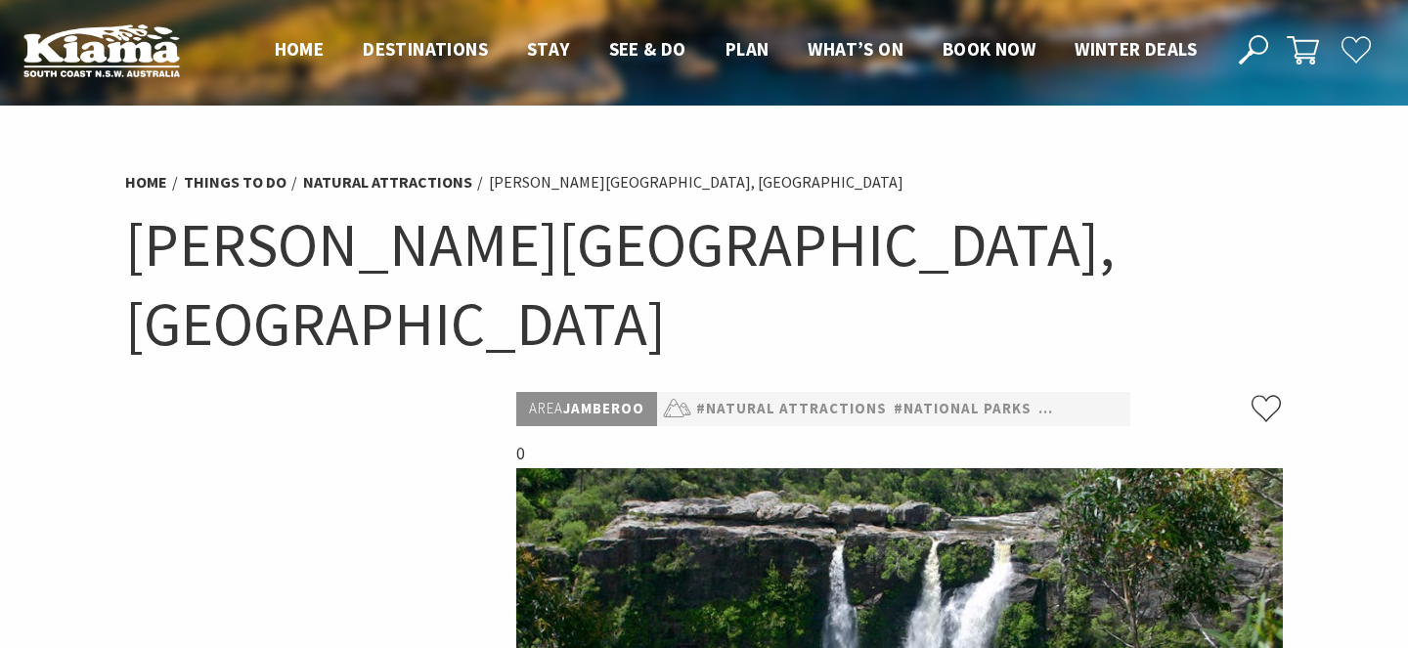  What do you see at coordinates (548, 50) in the screenshot?
I see `a: Stay` at bounding box center [548, 50].